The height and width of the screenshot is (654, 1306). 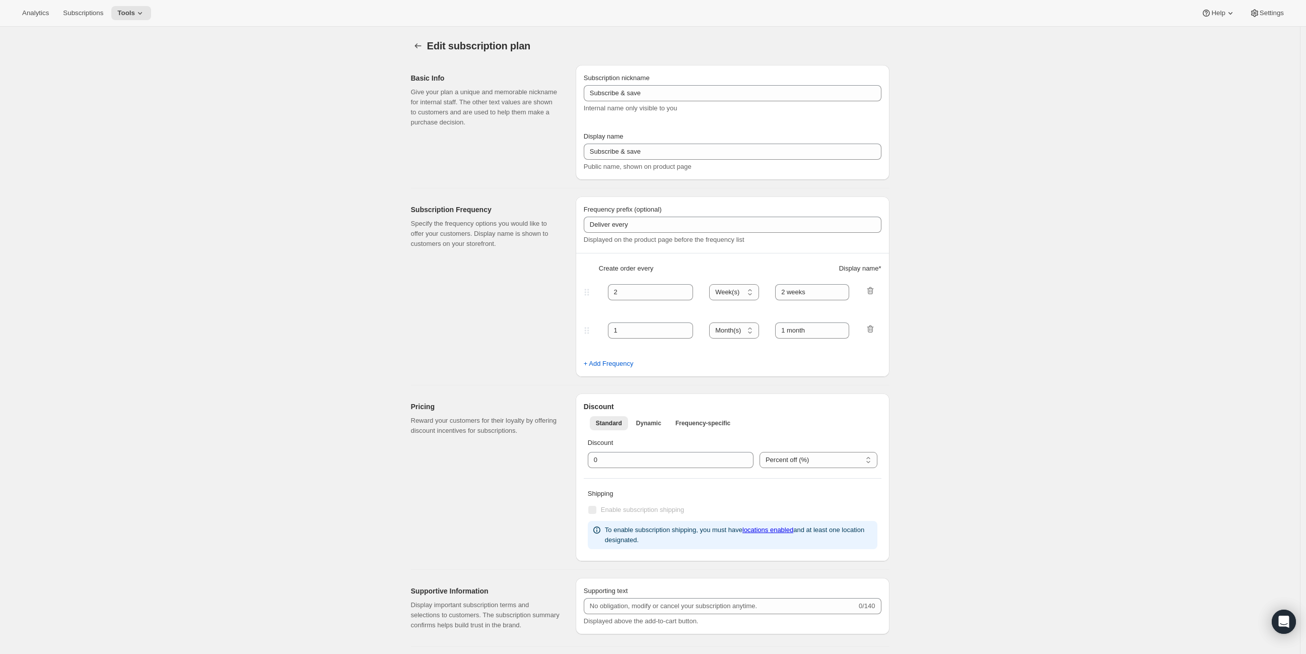 What do you see at coordinates (485, 107) in the screenshot?
I see `p: Give your plan a unique and memorable nickname for internal staff. The other text values are show...` at bounding box center [485, 107].